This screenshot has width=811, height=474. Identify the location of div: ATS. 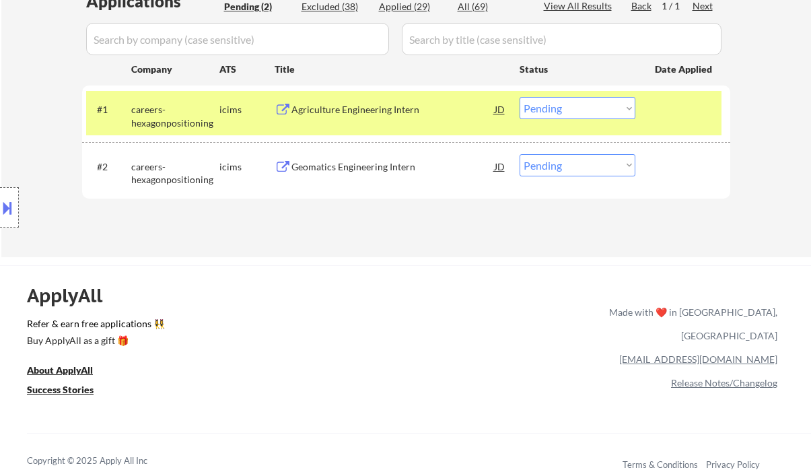
(247, 69).